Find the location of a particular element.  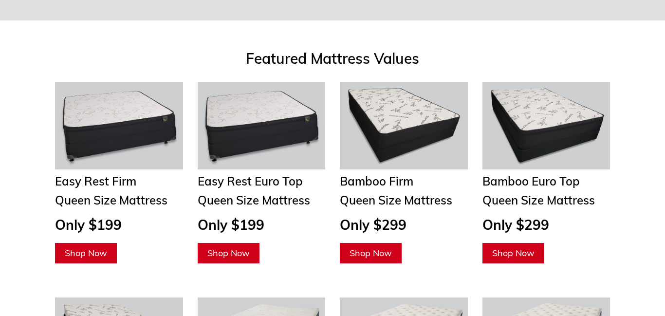

span: Bamboo Firm is located at coordinates (376, 181).